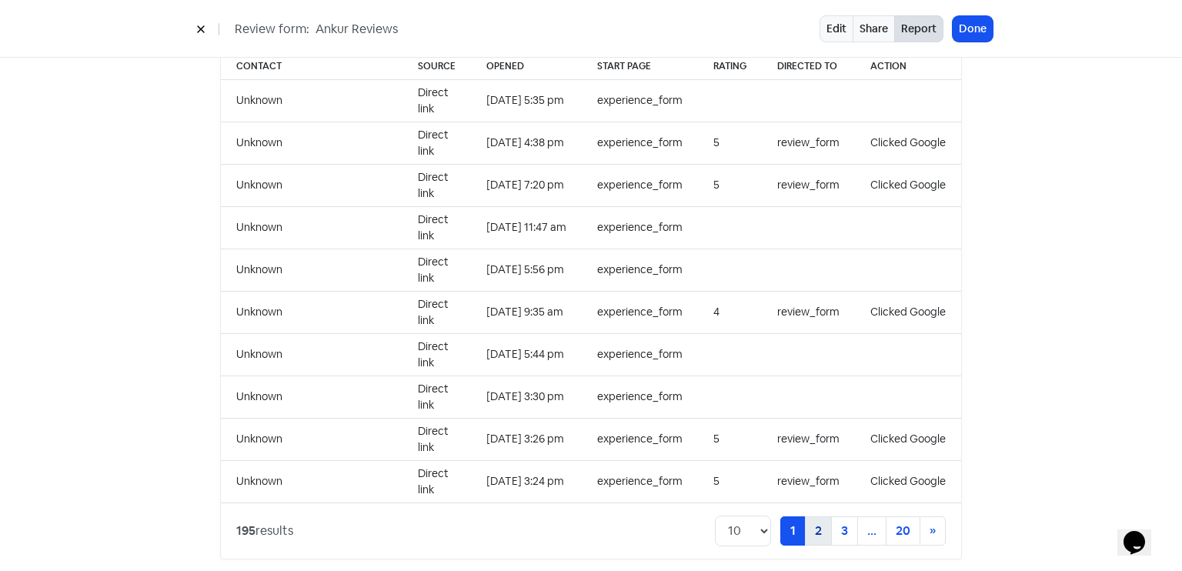 This screenshot has height=571, width=1182. What do you see at coordinates (640, 66) in the screenshot?
I see `th: Start page` at bounding box center [640, 66].